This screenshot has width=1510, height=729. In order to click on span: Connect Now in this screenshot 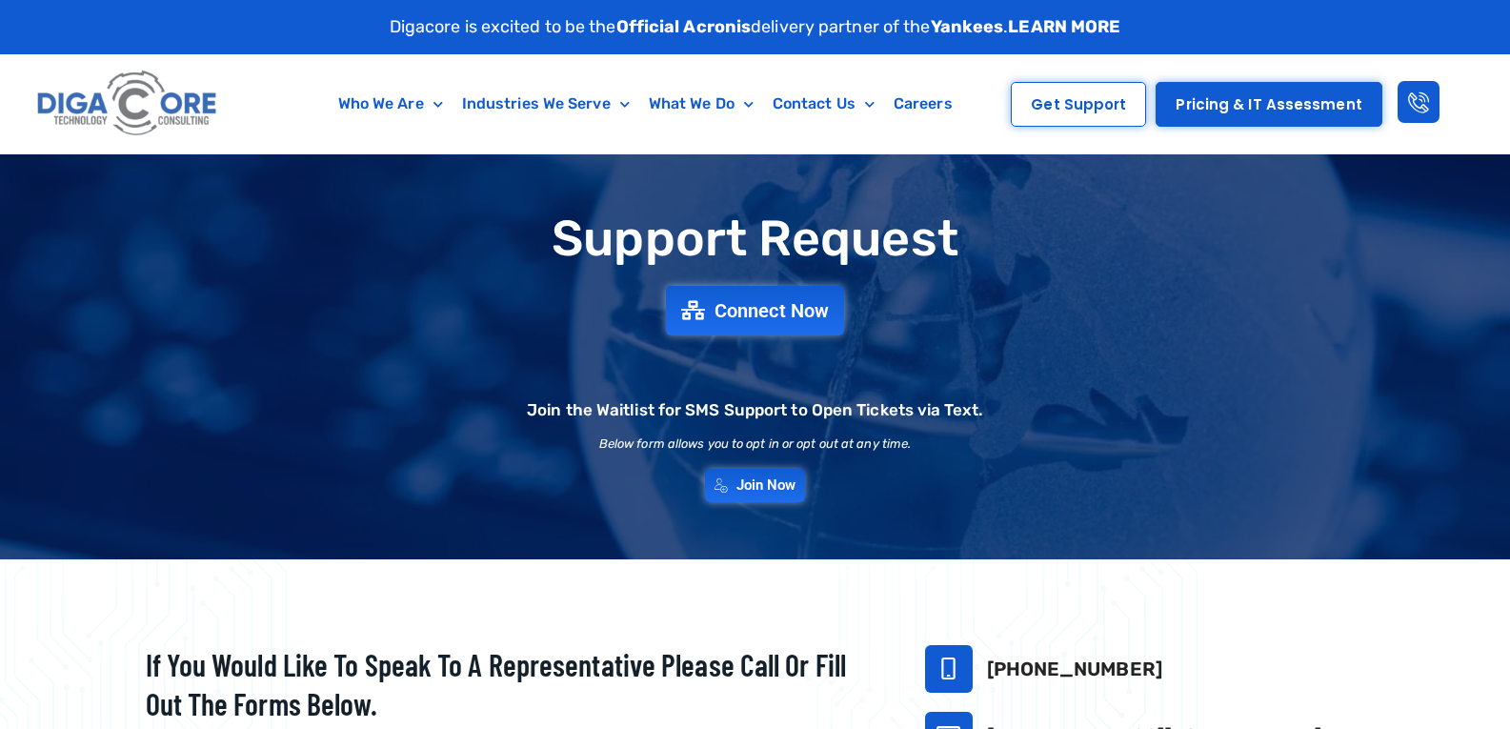, I will do `click(772, 311)`.